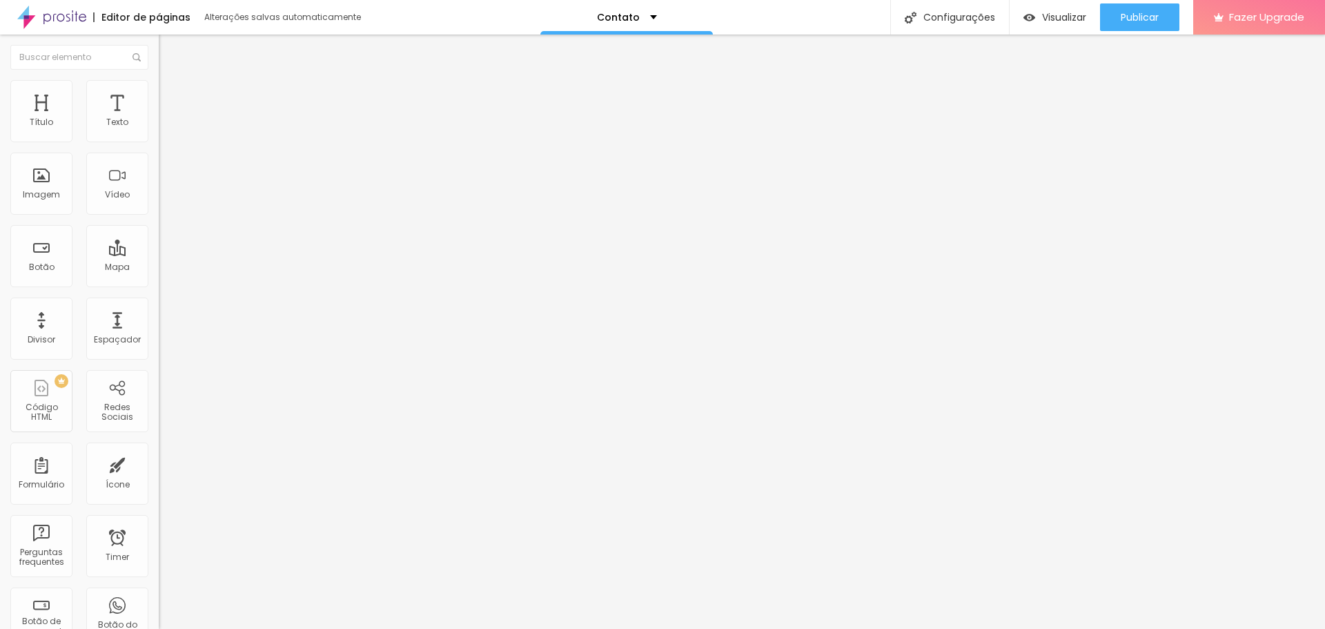 The width and height of the screenshot is (1325, 629). What do you see at coordinates (117, 412) in the screenshot?
I see `div: Redes Sociais` at bounding box center [117, 412].